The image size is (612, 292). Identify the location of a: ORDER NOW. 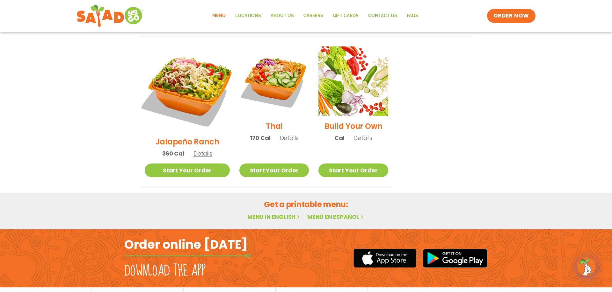
(511, 16).